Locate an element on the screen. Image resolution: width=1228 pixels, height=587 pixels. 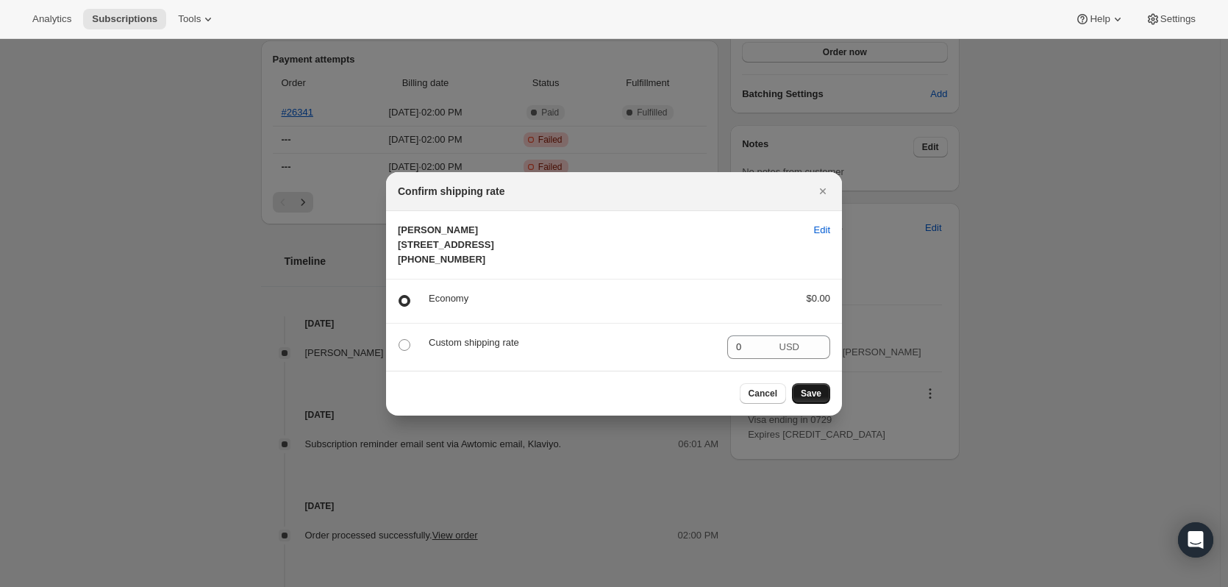
h2: Confirm shipping rate is located at coordinates (451, 191).